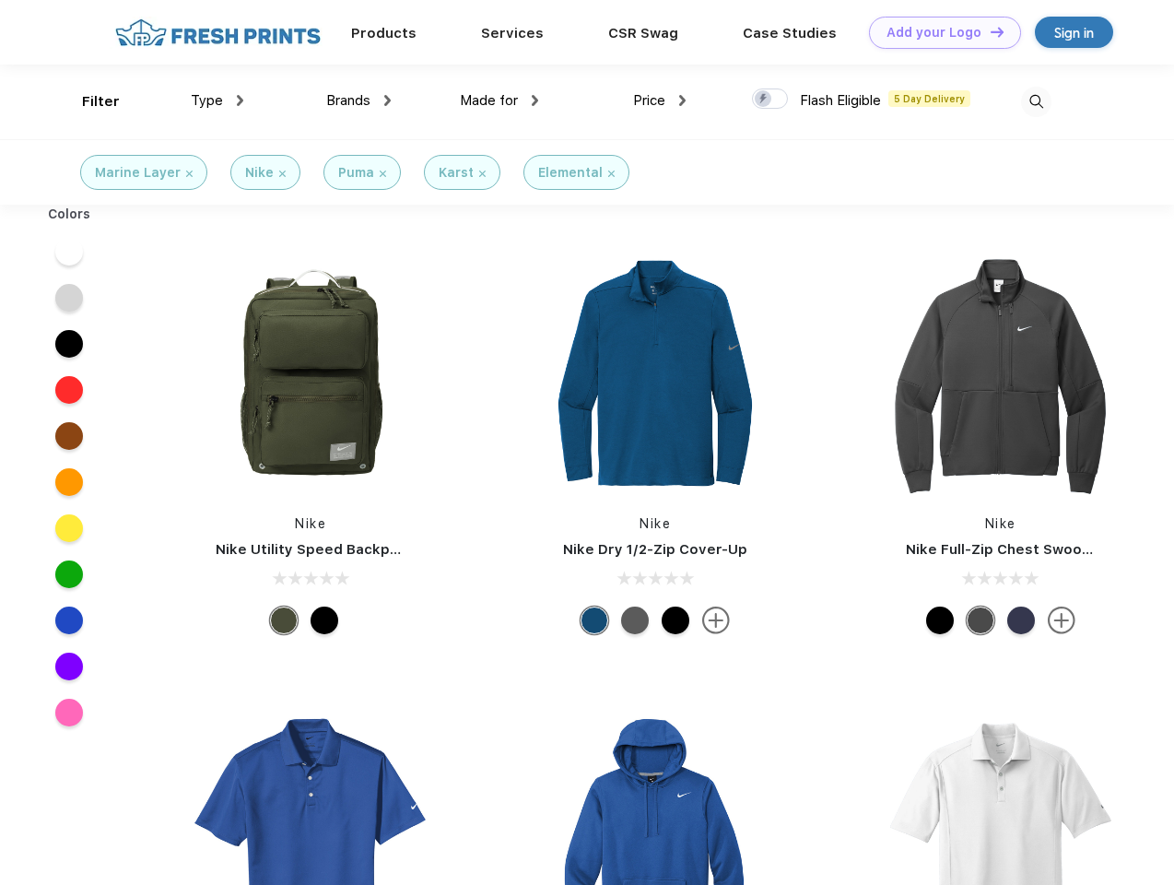  Describe the element at coordinates (284, 620) in the screenshot. I see `div: Cargo Khaki` at that location.